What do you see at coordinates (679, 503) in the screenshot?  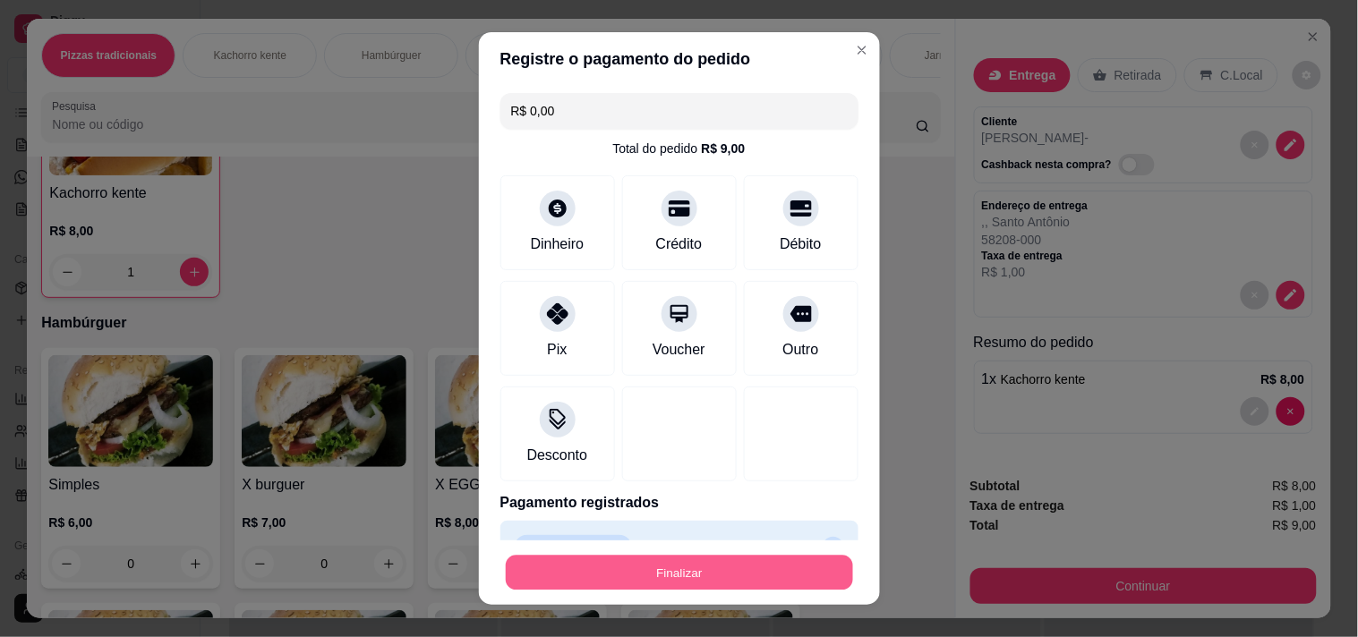 I see `p: Pagamento registrados` at bounding box center [679, 503].